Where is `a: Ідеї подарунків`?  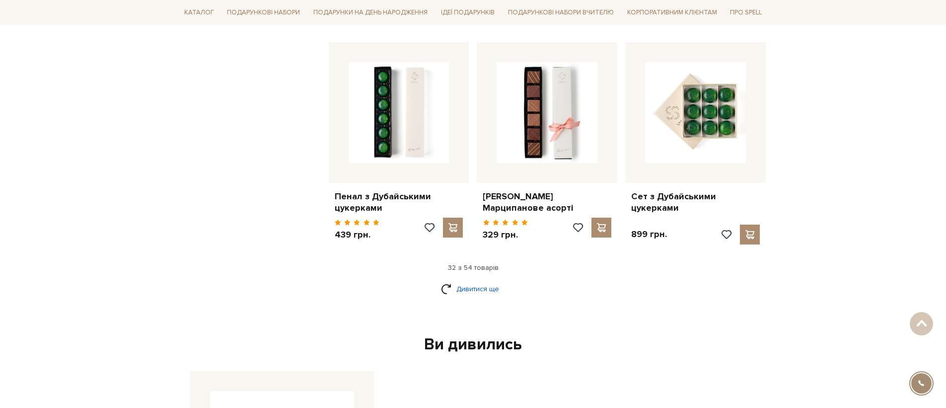
a: Ідеї подарунків is located at coordinates (468, 12).